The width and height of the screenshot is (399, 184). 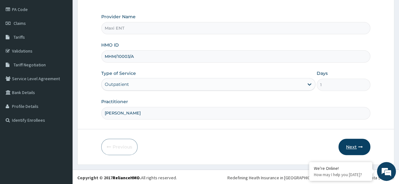 I want to click on strong: Copyright © 2017 ., so click(x=109, y=178).